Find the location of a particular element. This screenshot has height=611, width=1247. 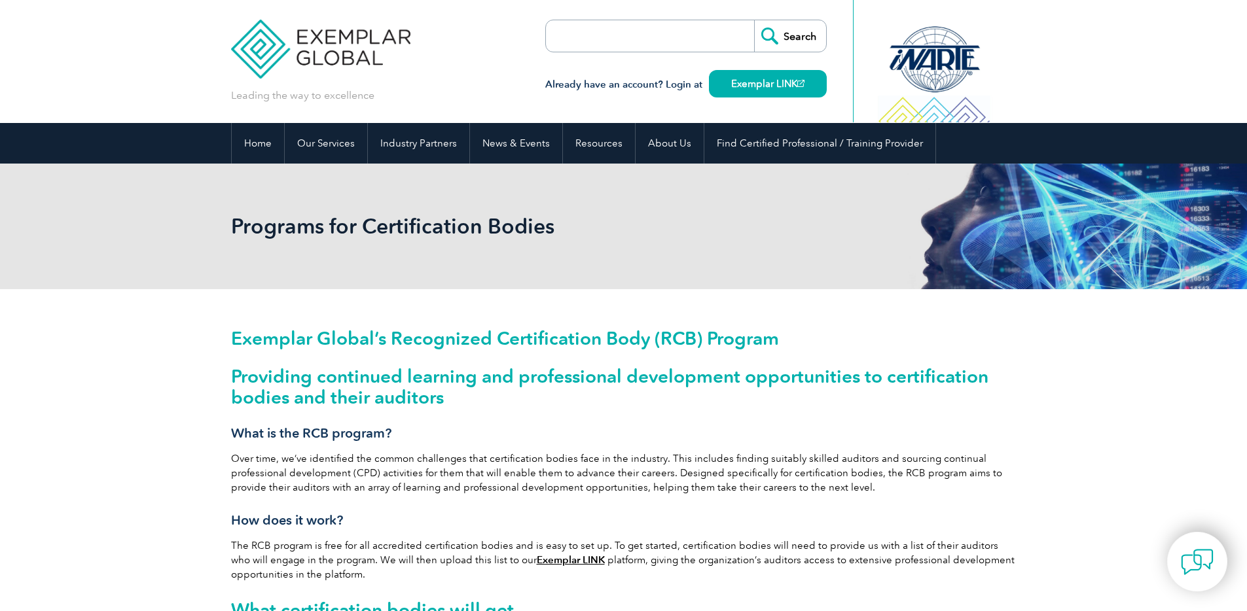

a: Our Services is located at coordinates (326, 143).